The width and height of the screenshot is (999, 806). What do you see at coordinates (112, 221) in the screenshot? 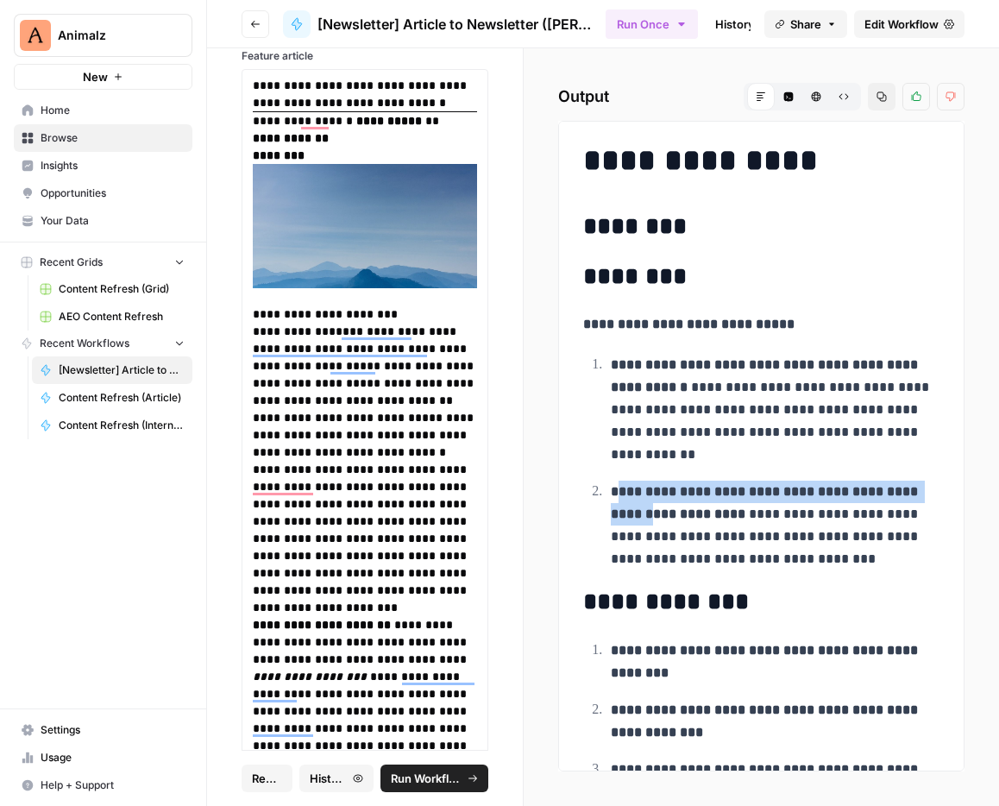
I see `span: Your Data` at bounding box center [112, 221].